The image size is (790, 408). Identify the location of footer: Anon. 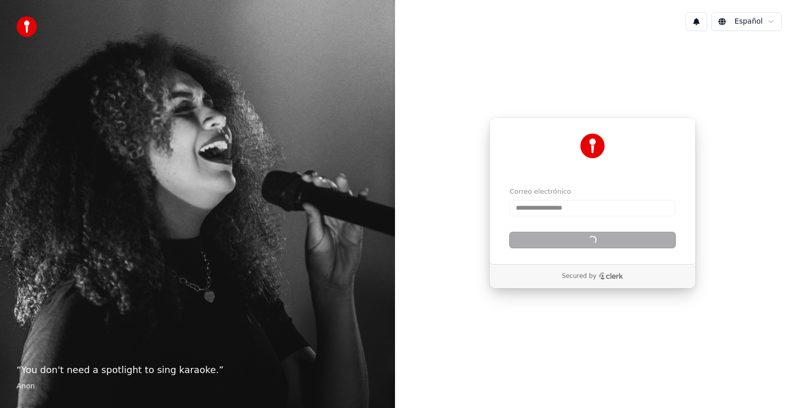
(197, 387).